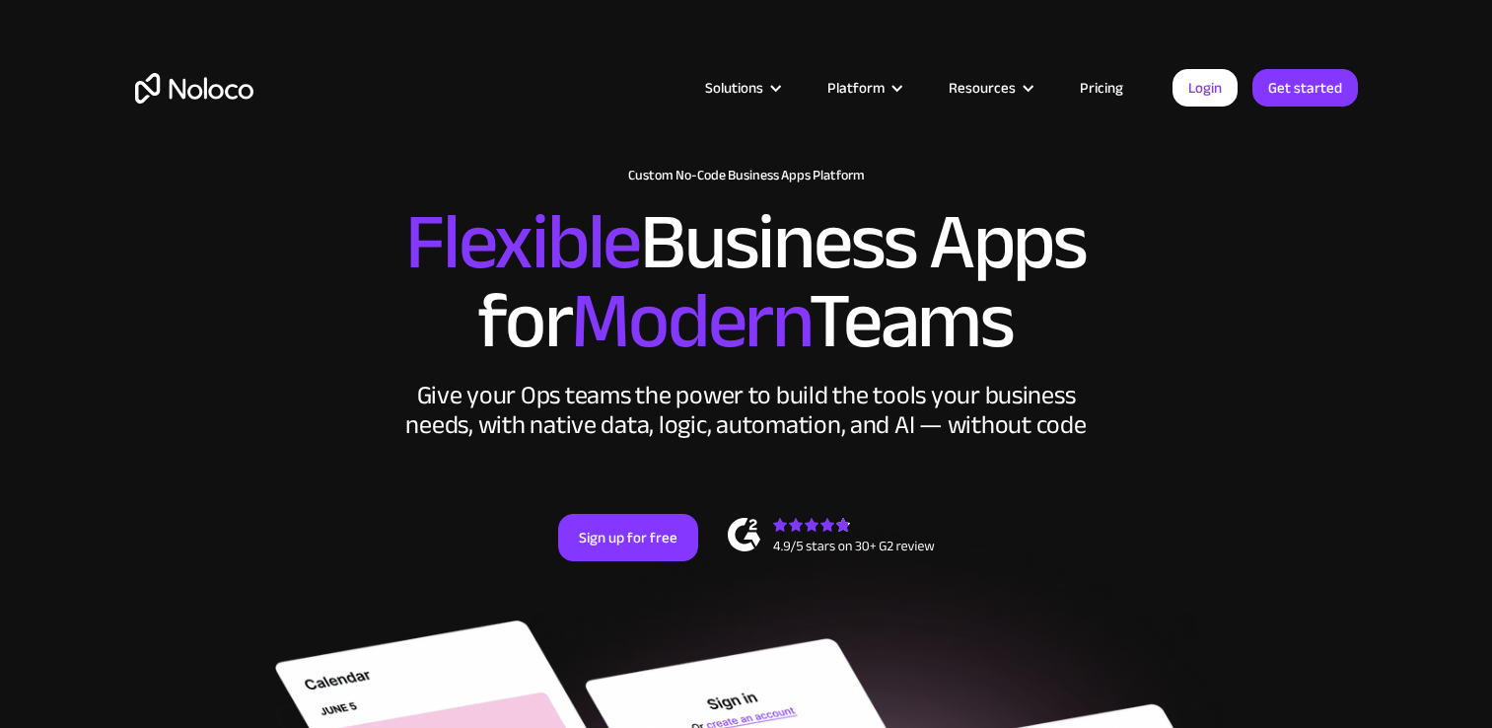 The image size is (1492, 728). I want to click on div: Give your Ops teams the power to build the tools your business needs, with native data, logic, au..., so click(747, 410).